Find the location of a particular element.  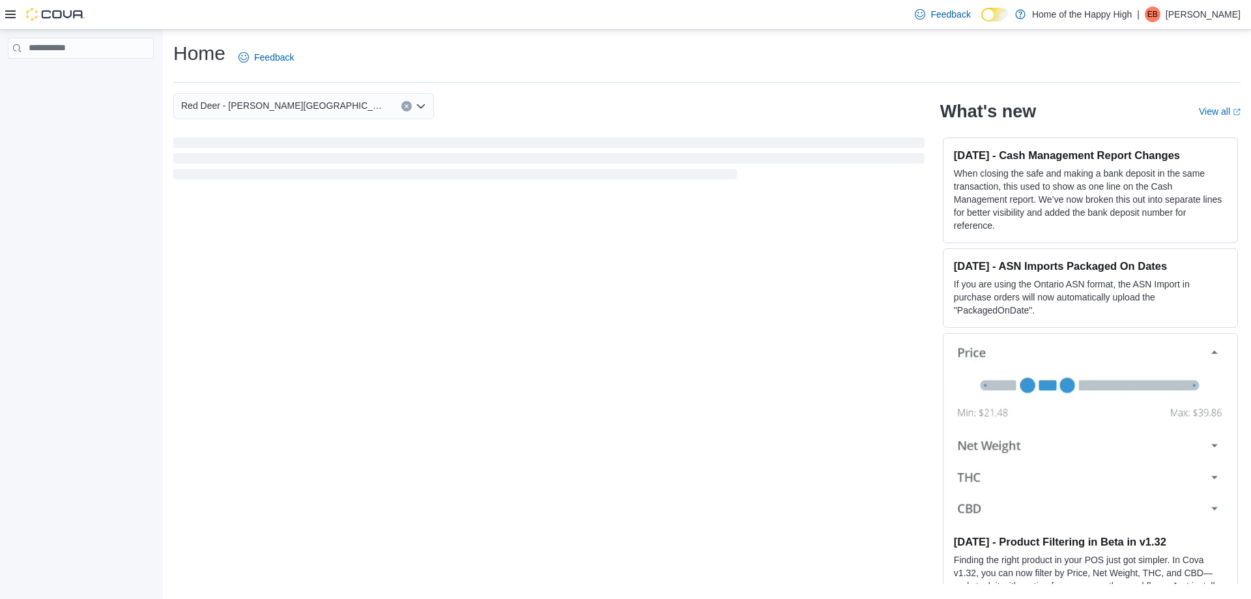

span: Loading is located at coordinates (549, 161).